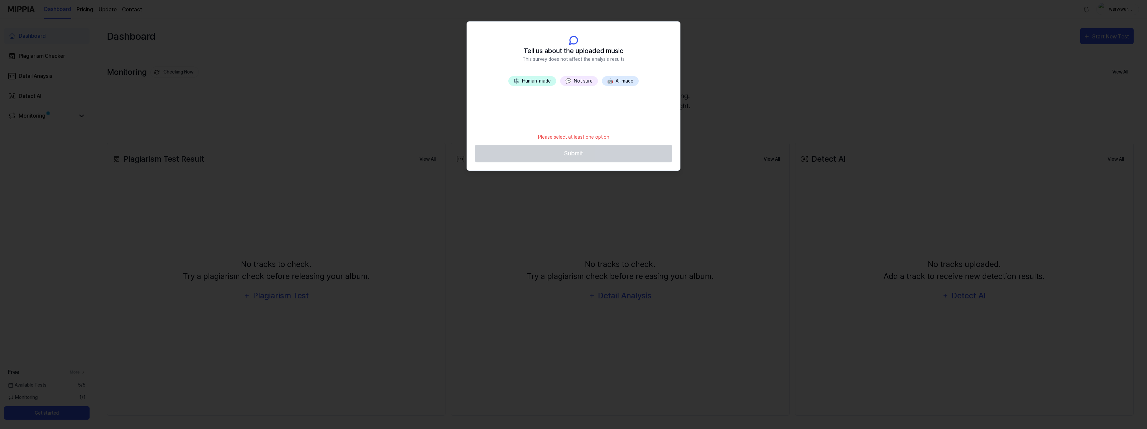  What do you see at coordinates (579, 81) in the screenshot?
I see `button: 💬Not sure` at bounding box center [579, 81].